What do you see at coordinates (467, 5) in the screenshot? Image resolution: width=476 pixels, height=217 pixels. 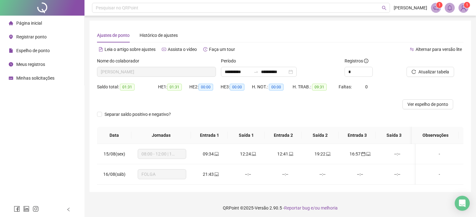 I see `sup: Atualize o seu contato no menu Meus Dados` at bounding box center [467, 5].